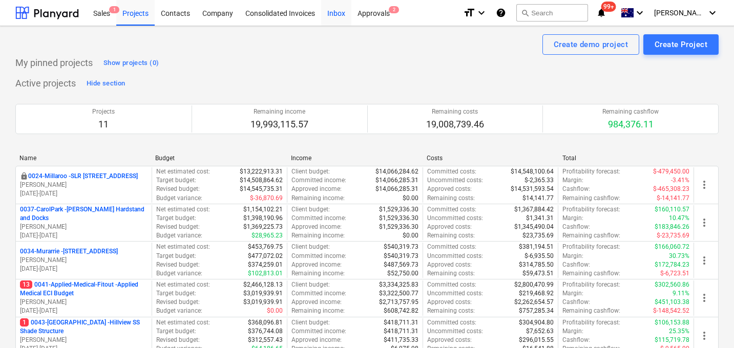 The width and height of the screenshot is (734, 348). Describe the element at coordinates (265, 273) in the screenshot. I see `p: $102,813.01` at that location.